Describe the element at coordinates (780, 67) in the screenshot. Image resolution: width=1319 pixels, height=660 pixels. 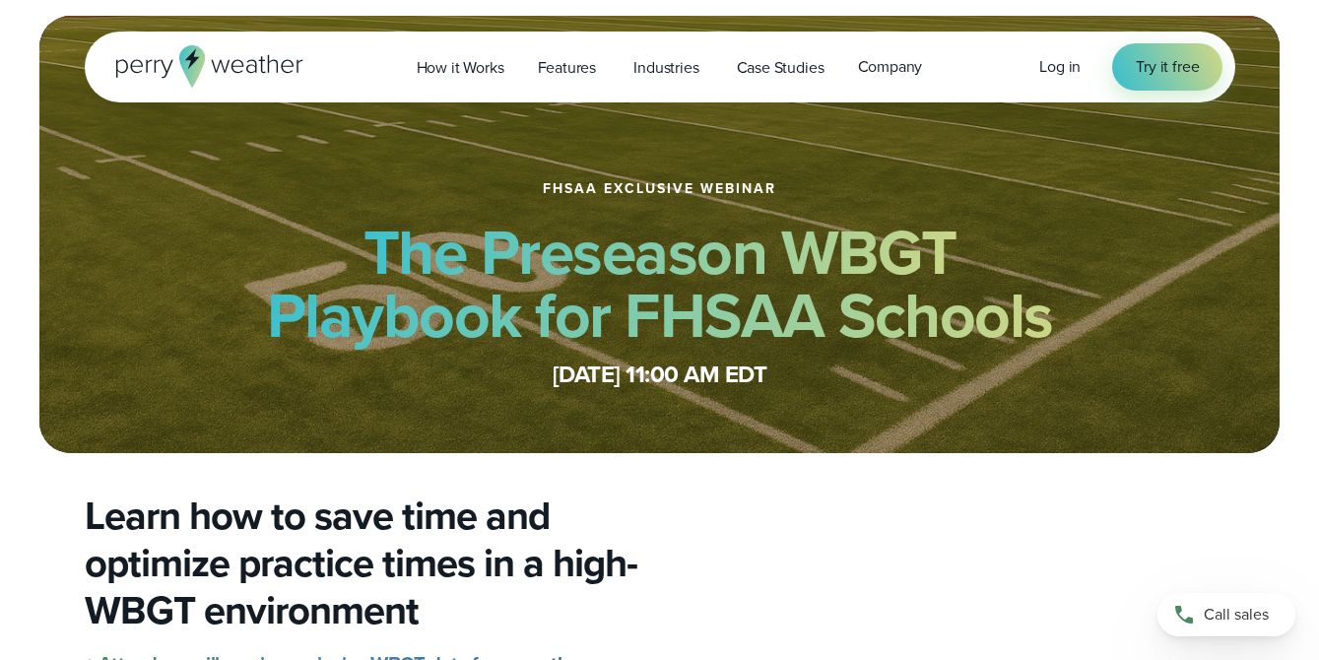
I see `a: Case Studies` at that location.